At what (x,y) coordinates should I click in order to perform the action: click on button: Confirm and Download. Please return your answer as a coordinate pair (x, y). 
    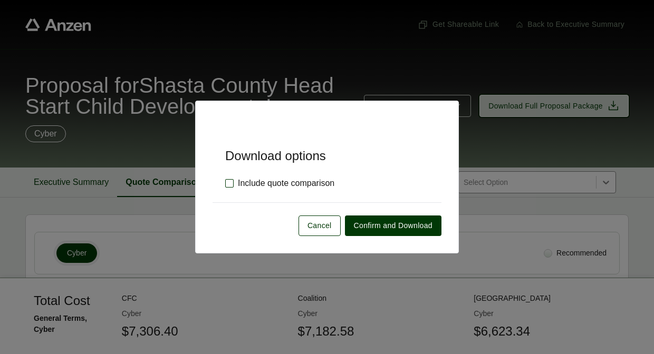
    Looking at the image, I should click on (393, 226).